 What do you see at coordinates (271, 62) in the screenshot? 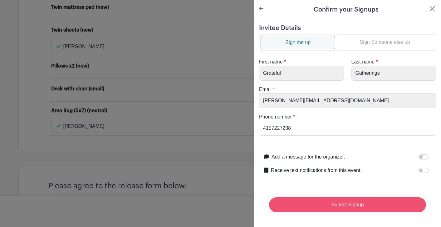
I see `label: First name` at bounding box center [271, 62].